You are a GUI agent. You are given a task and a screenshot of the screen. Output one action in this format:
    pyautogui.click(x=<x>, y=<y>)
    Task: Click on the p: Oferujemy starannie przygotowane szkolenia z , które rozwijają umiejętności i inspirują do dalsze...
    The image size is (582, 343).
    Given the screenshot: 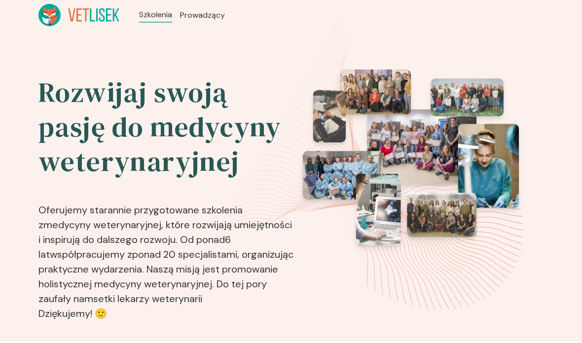 What is the action you would take?
    pyautogui.click(x=167, y=256)
    